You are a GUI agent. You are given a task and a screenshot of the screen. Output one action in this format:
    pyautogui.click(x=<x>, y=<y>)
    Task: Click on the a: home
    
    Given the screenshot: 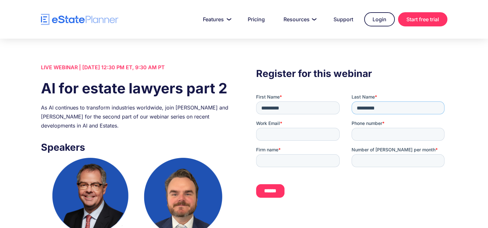 What is the action you would take?
    pyautogui.click(x=80, y=19)
    